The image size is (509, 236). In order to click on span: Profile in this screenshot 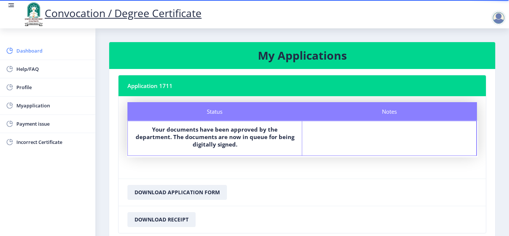, I will do `click(53, 87)`.